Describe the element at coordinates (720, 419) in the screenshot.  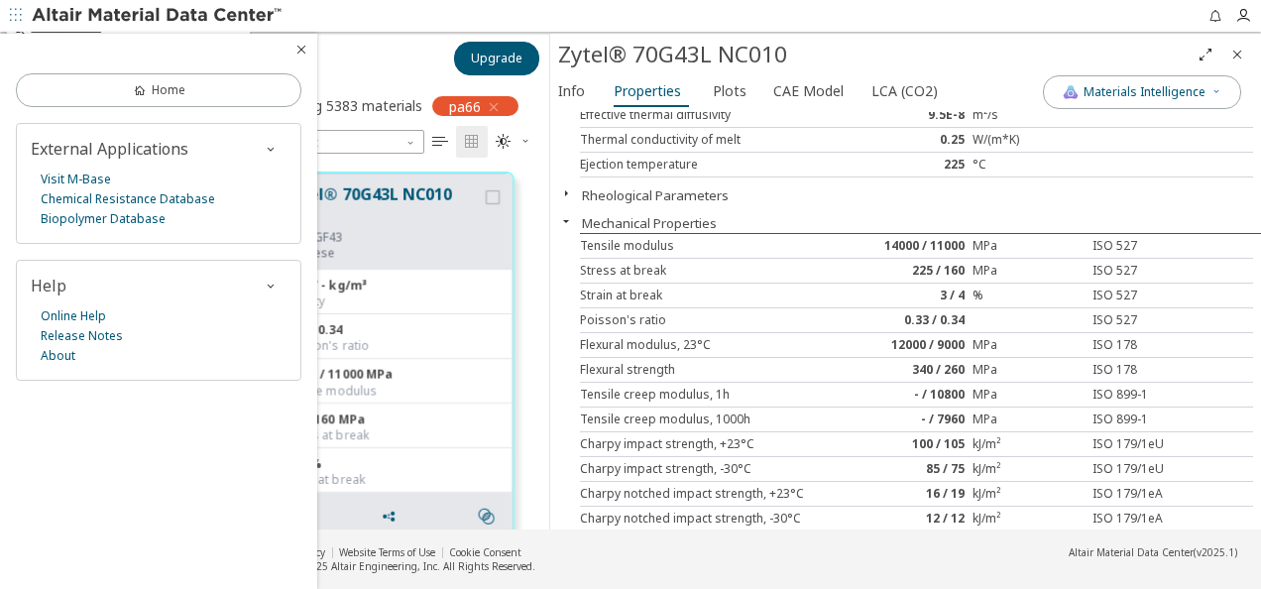
I see `div: Tensile creep modulus, 1000h` at that location.